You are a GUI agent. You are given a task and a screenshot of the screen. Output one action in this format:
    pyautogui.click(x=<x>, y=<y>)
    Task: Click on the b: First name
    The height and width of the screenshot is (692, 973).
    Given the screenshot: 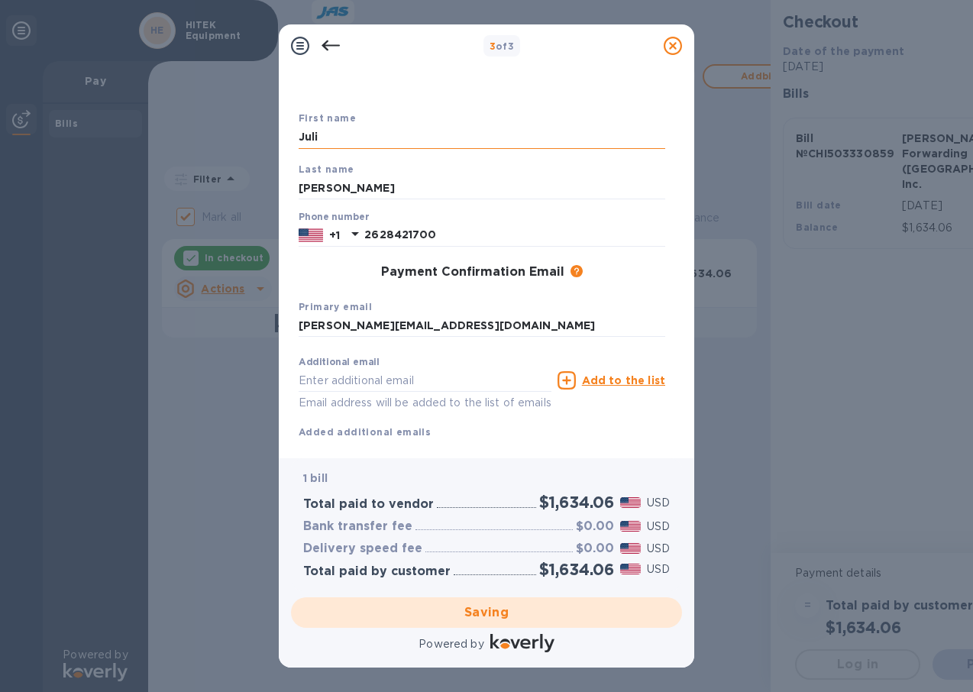 What is the action you would take?
    pyautogui.click(x=327, y=118)
    